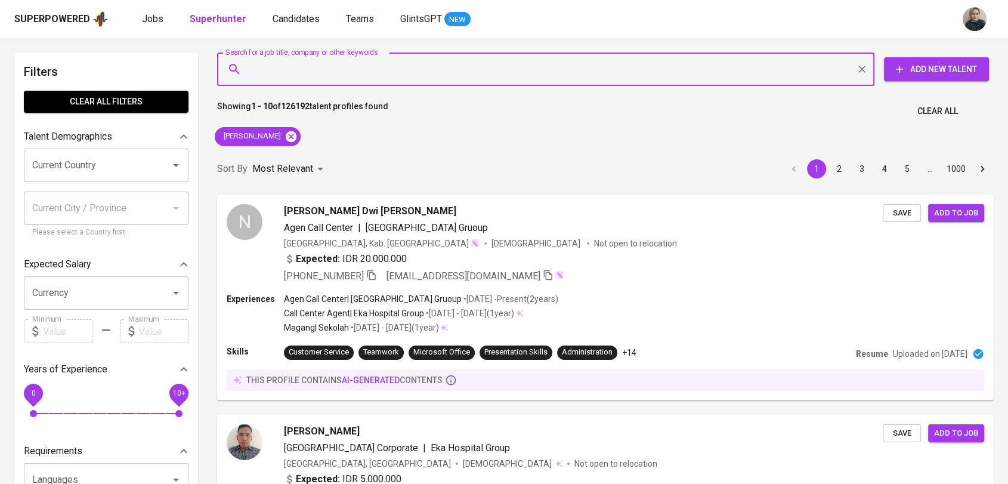  What do you see at coordinates (318, 259) in the screenshot?
I see `b: Expected:` at bounding box center [318, 259].